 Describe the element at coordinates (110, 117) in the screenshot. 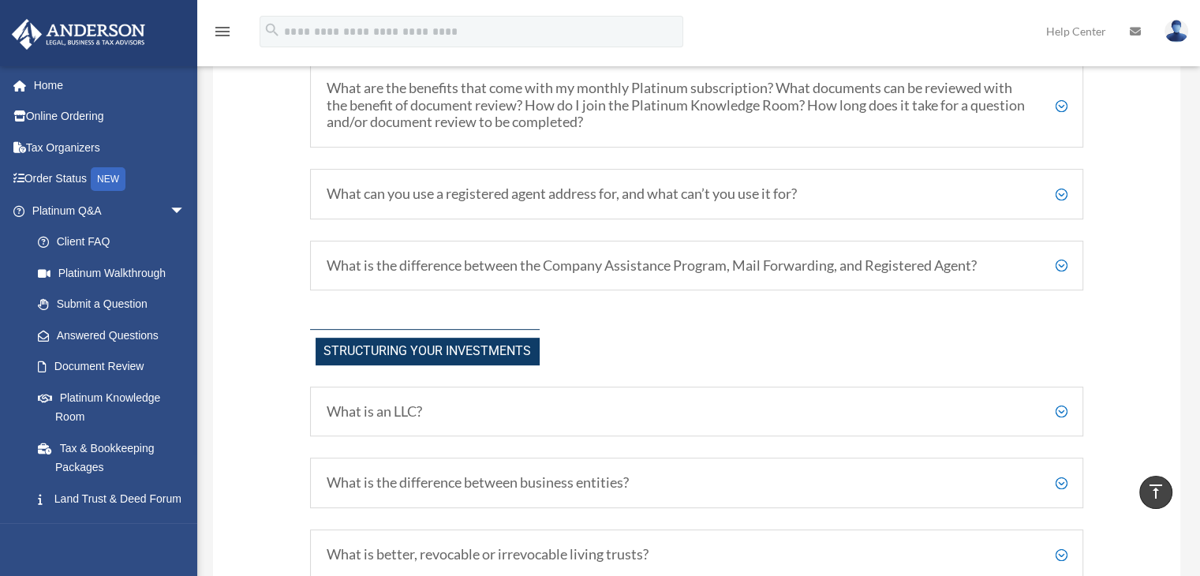

I see `a: Online Ordering` at that location.